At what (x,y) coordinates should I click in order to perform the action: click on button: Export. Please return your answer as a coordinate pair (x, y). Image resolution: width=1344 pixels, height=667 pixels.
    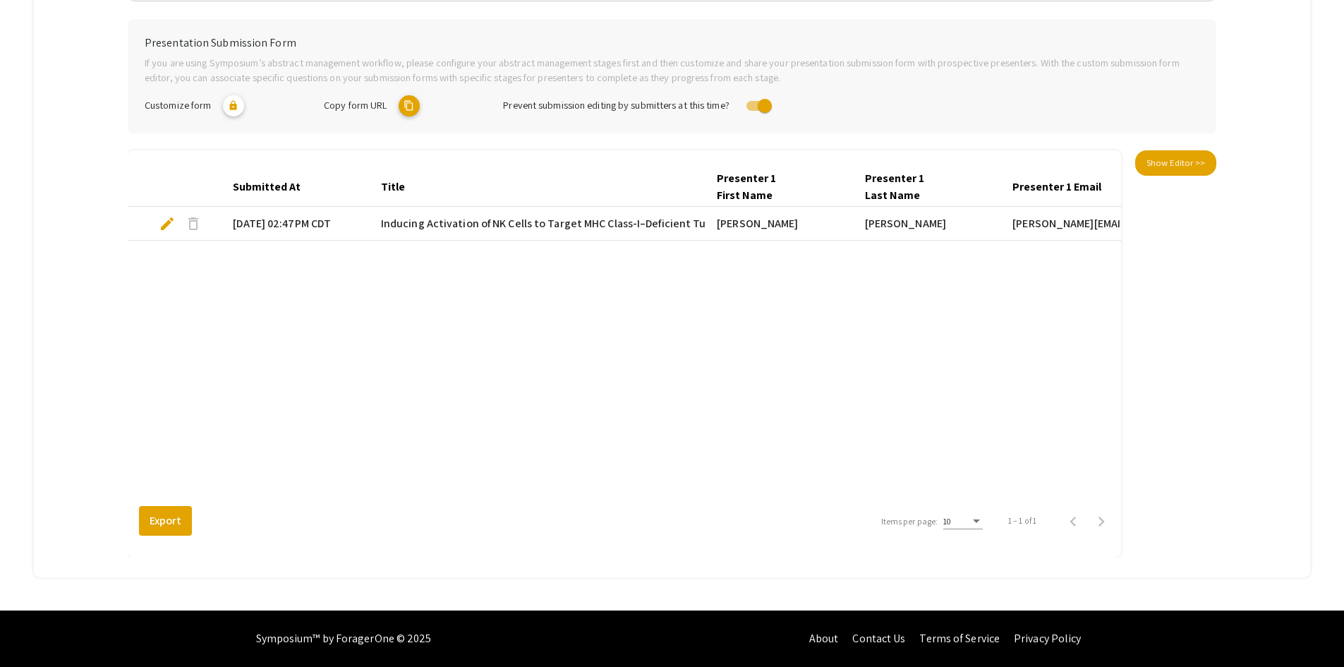
    Looking at the image, I should click on (165, 521).